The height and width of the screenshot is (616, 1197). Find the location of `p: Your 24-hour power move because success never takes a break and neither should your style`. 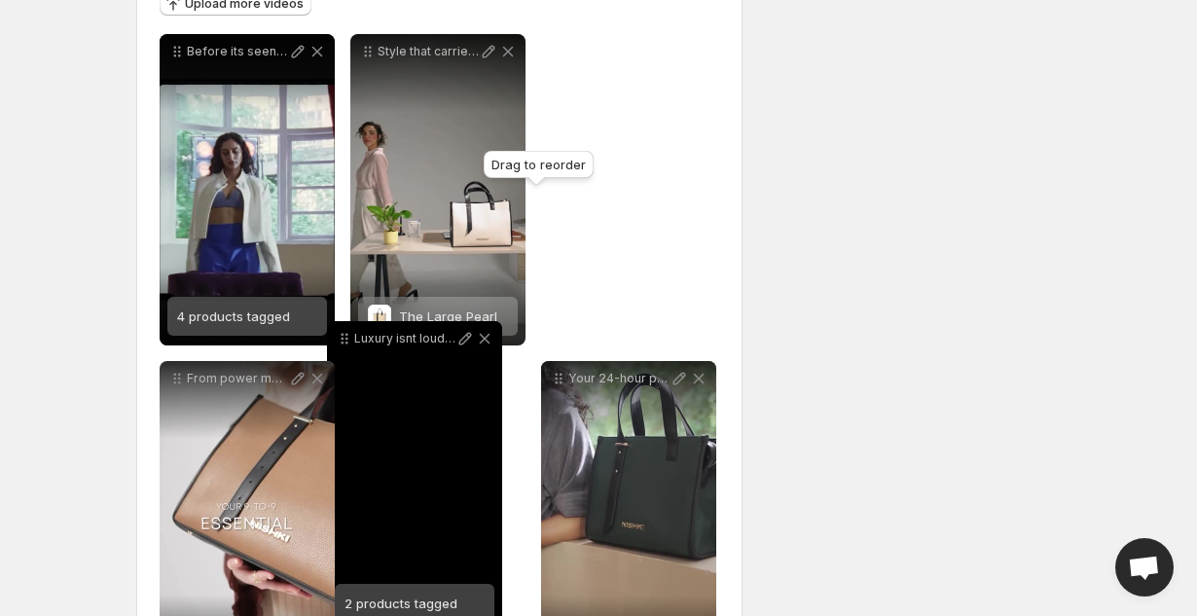

p: Your 24-hour power move because success never takes a break and neither should your style is located at coordinates (619, 379).